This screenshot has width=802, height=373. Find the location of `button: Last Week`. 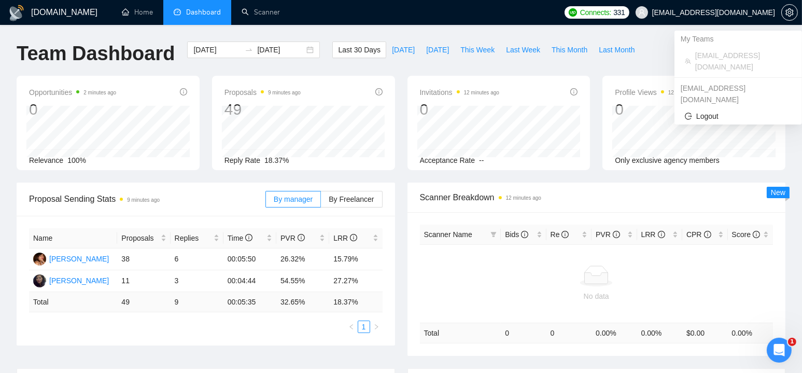

button: Last Week is located at coordinates (523, 50).